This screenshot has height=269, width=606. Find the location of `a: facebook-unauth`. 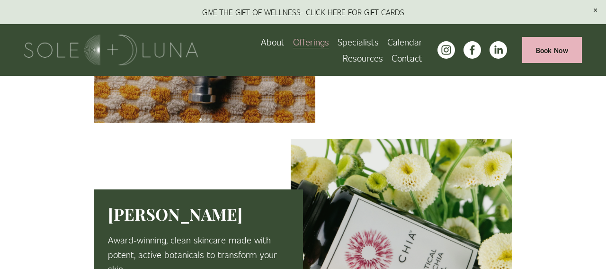

a: facebook-unauth is located at coordinates (472, 50).